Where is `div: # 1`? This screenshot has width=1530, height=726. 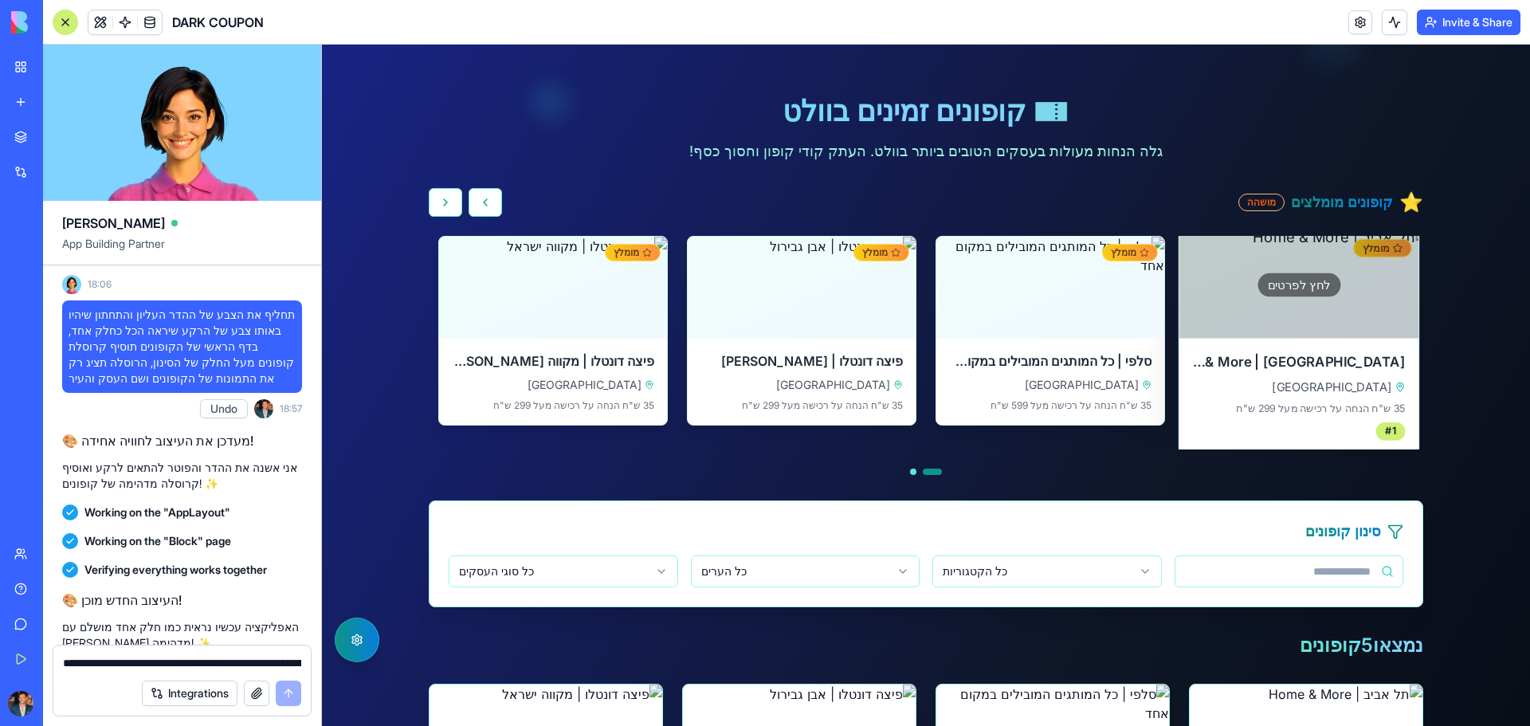
div: # 1 is located at coordinates (1069, 386).